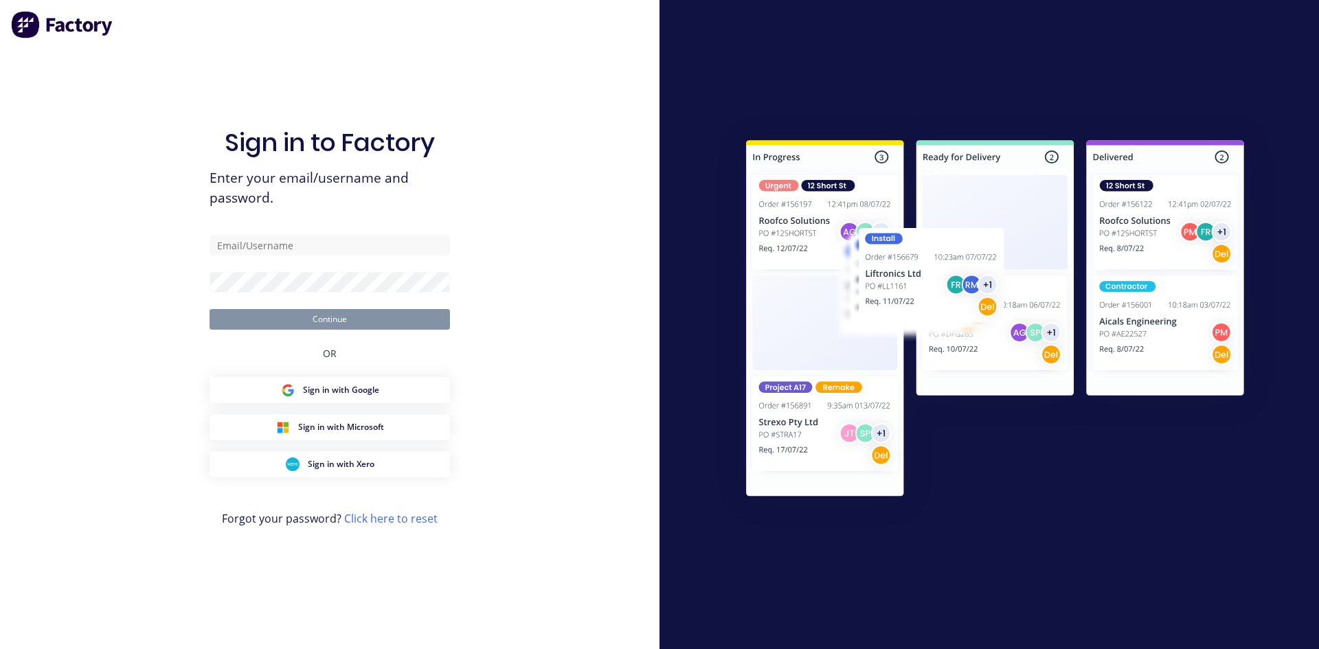 The width and height of the screenshot is (1319, 649). Describe the element at coordinates (330, 427) in the screenshot. I see `button: Microsoft Sign inSign in with Microsoft` at that location.